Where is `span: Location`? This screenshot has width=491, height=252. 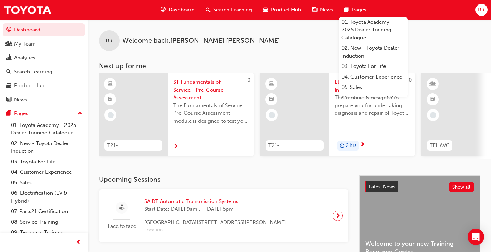
span: Location is located at coordinates (215, 230).